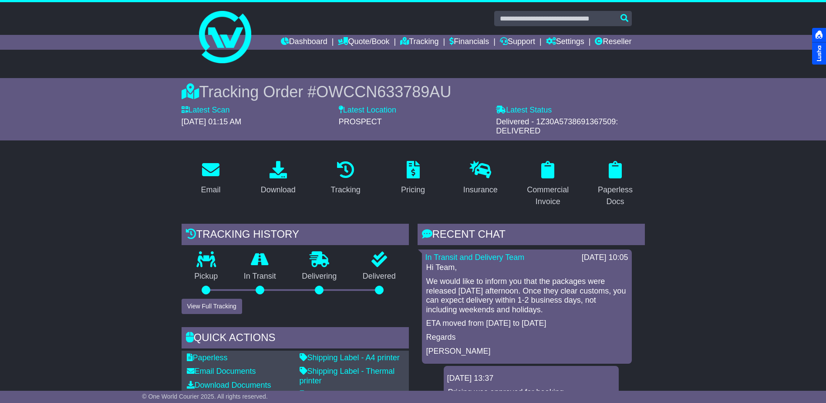 This screenshot has height=403, width=826. What do you see at coordinates (210, 190) in the screenshot?
I see `div: Email` at bounding box center [210, 190].